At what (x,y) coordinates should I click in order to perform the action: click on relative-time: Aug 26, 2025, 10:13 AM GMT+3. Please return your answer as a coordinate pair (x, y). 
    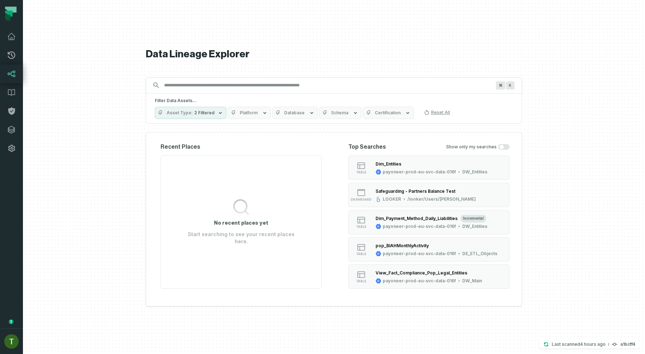
    Looking at the image, I should click on (593, 344).